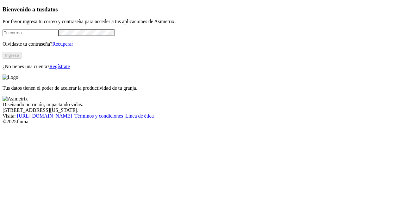  I want to click on p: Olvidaste tu contraseña?, so click(203, 44).